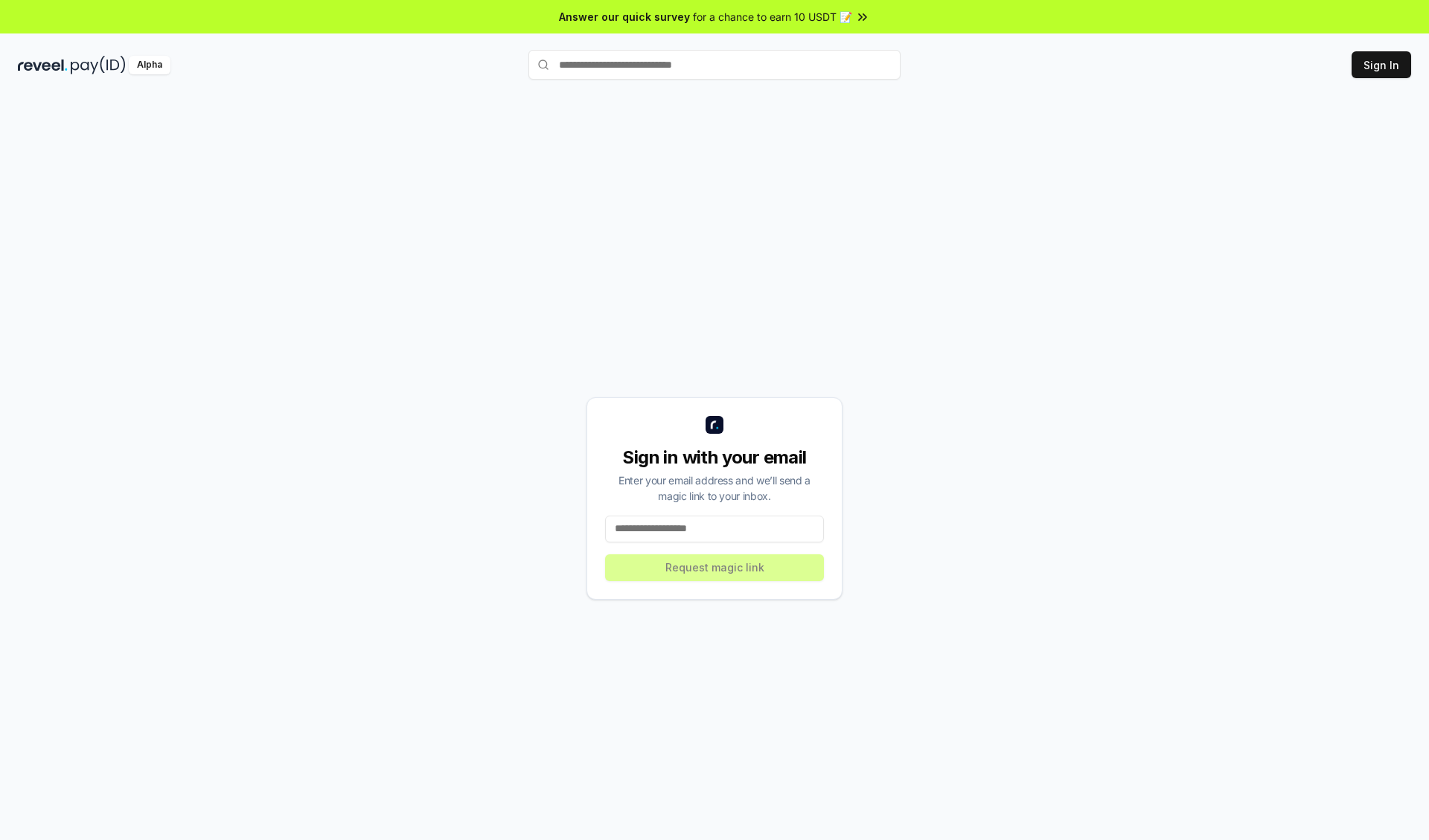 This screenshot has width=1429, height=840. I want to click on button: Sign In, so click(1382, 65).